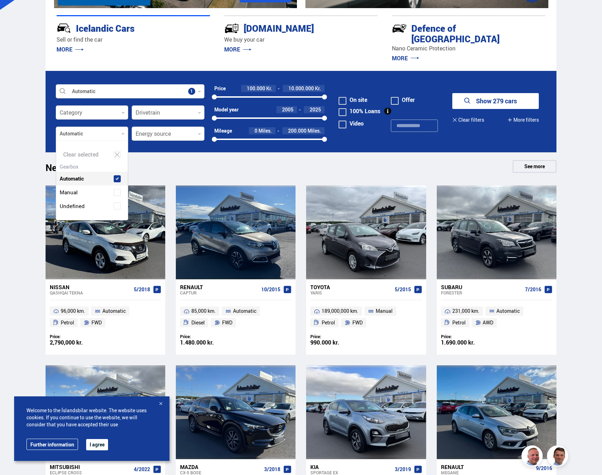 This screenshot has width=602, height=475. I want to click on div: Qashqai TEKNA, so click(90, 293).